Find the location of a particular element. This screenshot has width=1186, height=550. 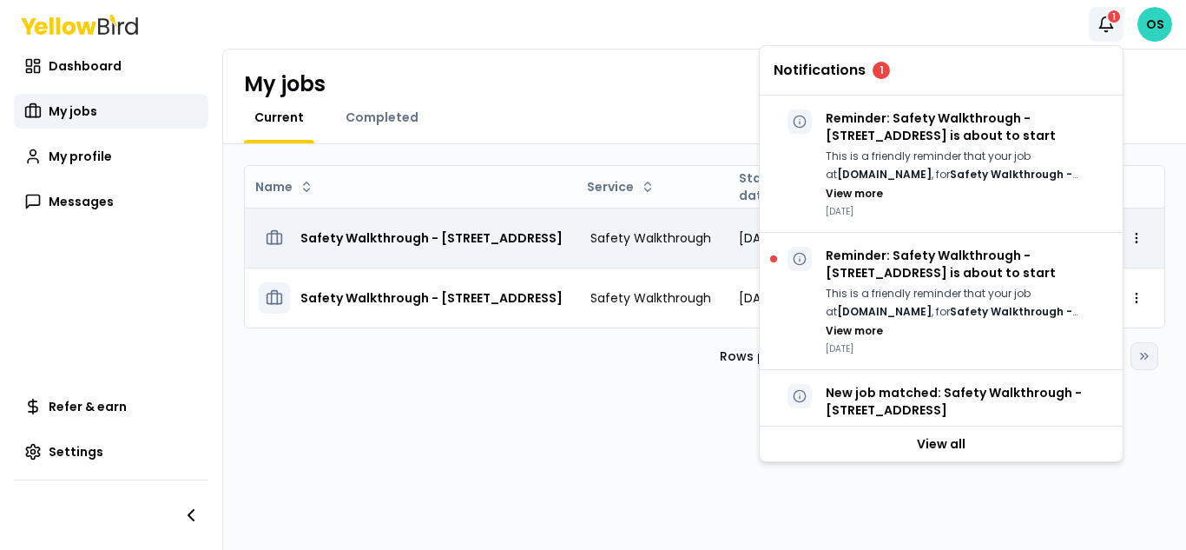

span: Name is located at coordinates (274, 187).